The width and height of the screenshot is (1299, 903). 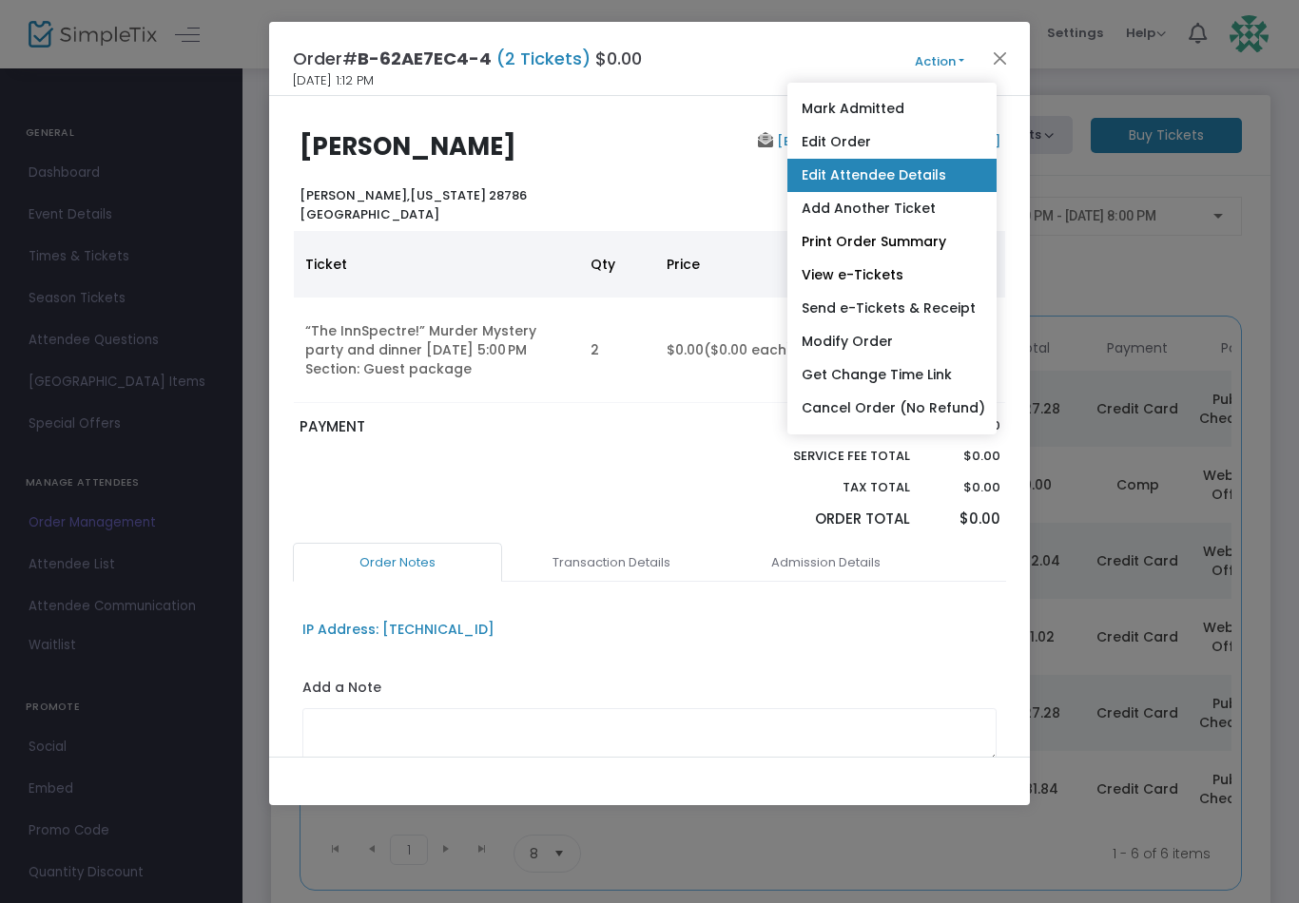 I want to click on p: Tax Total, so click(x=829, y=488).